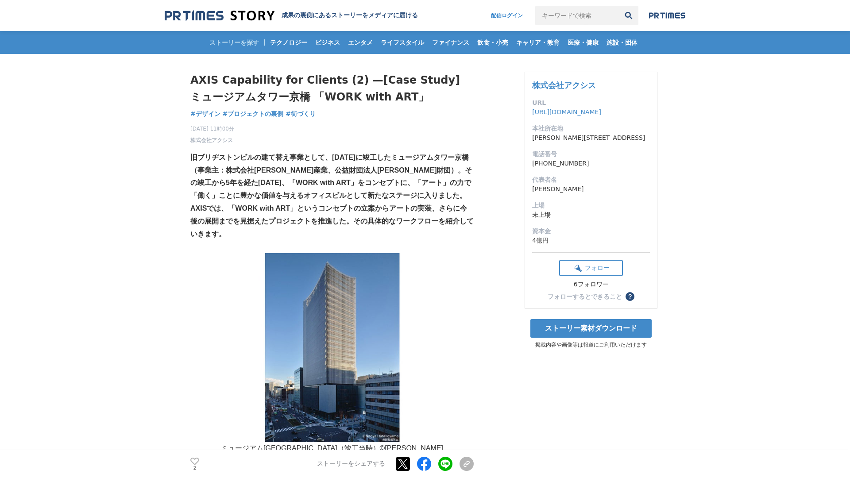 This screenshot has height=478, width=850. Describe the element at coordinates (667, 15) in the screenshot. I see `a: prtimes` at that location.